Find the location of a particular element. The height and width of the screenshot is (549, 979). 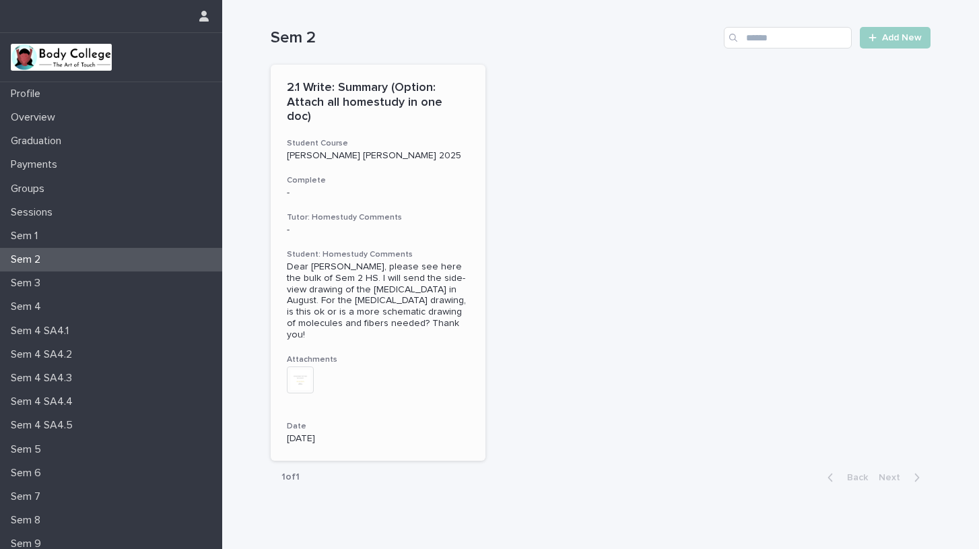

h3: Date is located at coordinates (378, 426).